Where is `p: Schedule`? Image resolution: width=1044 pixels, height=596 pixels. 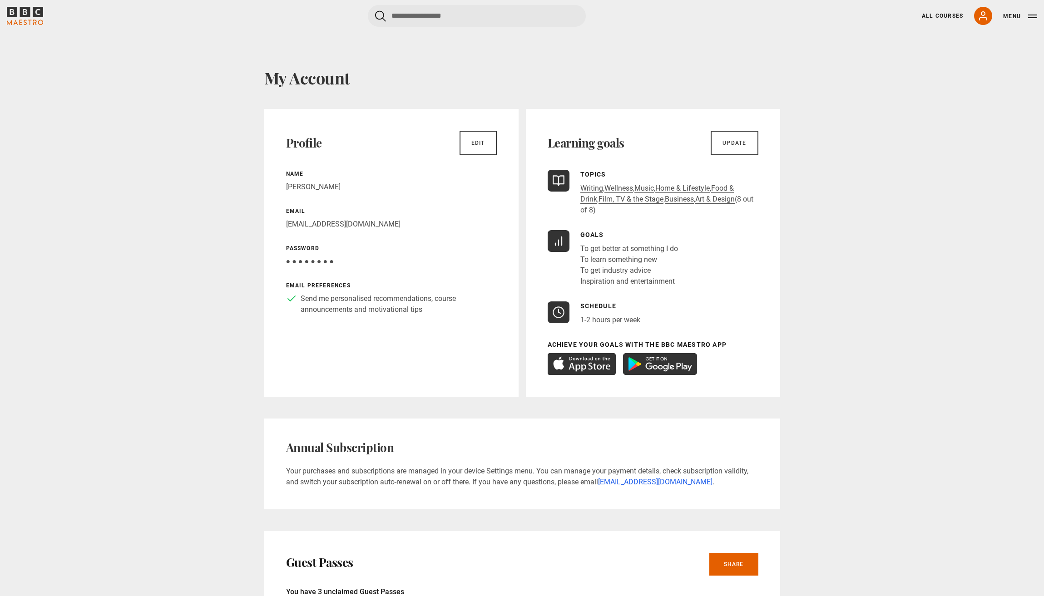
p: Schedule is located at coordinates (611, 306).